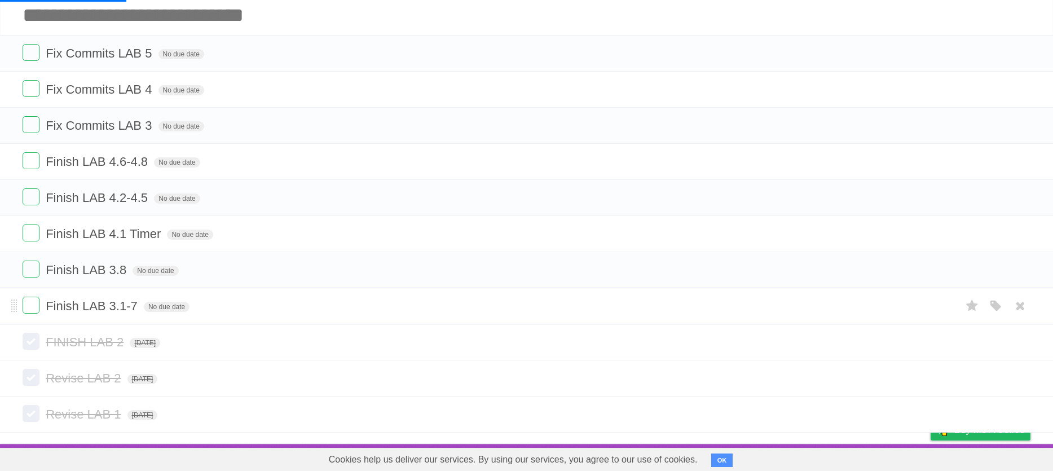  I want to click on span: Finish LAB 3.8, so click(87, 270).